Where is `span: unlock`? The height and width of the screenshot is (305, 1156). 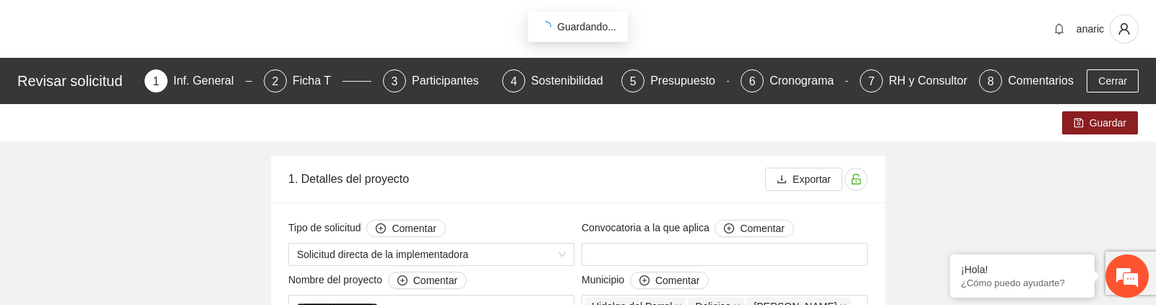
span: unlock is located at coordinates (856, 179).